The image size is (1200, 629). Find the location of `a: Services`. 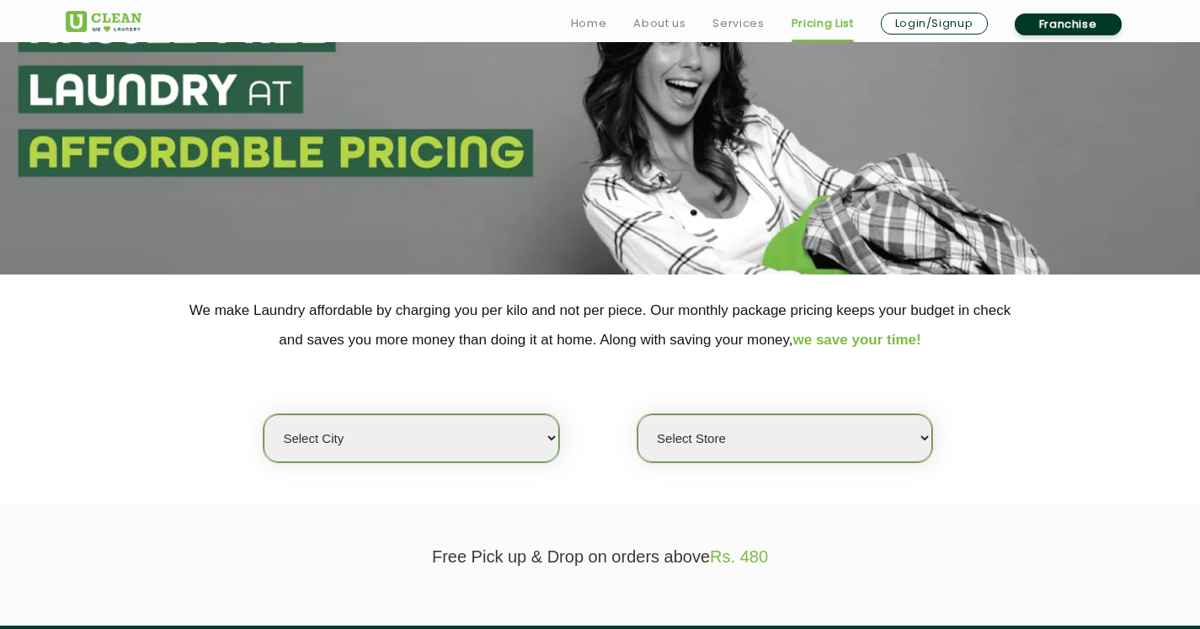

a: Services is located at coordinates (737, 24).